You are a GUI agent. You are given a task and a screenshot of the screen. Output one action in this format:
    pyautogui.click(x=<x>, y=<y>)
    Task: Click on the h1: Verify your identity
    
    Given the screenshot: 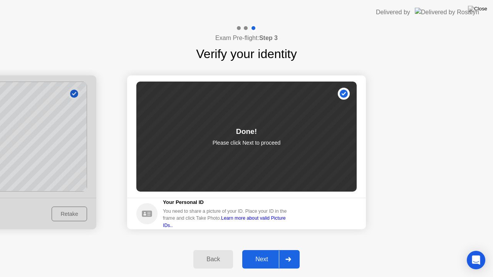 What is the action you would take?
    pyautogui.click(x=246, y=54)
    